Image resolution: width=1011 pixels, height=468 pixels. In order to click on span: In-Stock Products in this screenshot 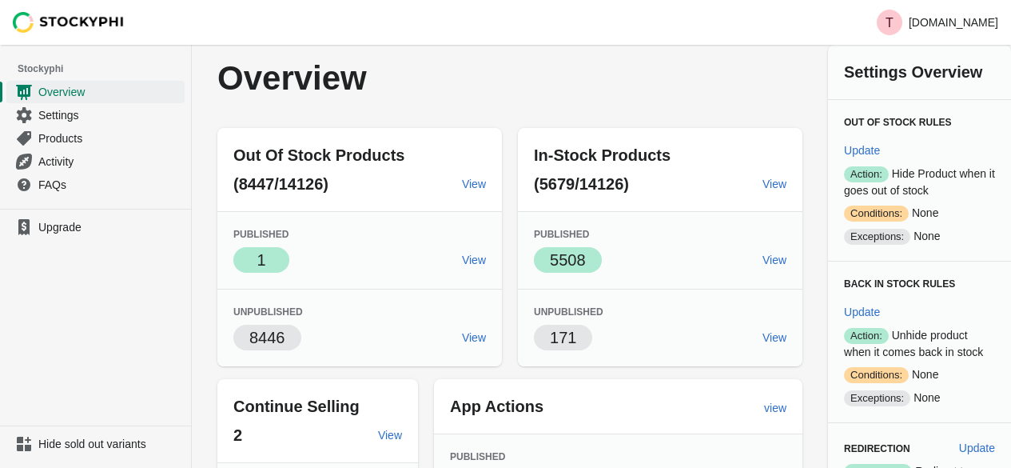, I will do `click(602, 155)`.